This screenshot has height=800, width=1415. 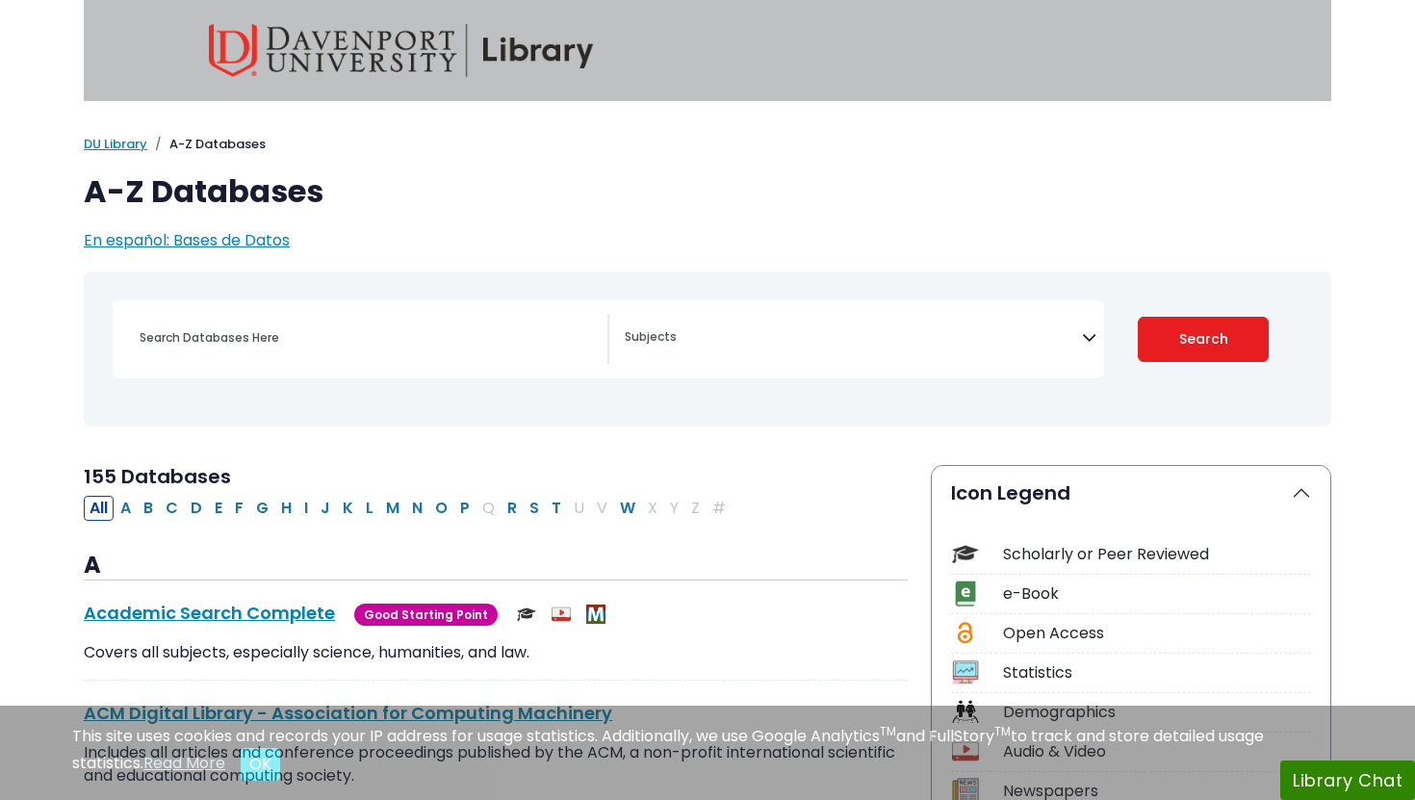 What do you see at coordinates (393, 508) in the screenshot?
I see `button: Filter Results M` at bounding box center [393, 508].